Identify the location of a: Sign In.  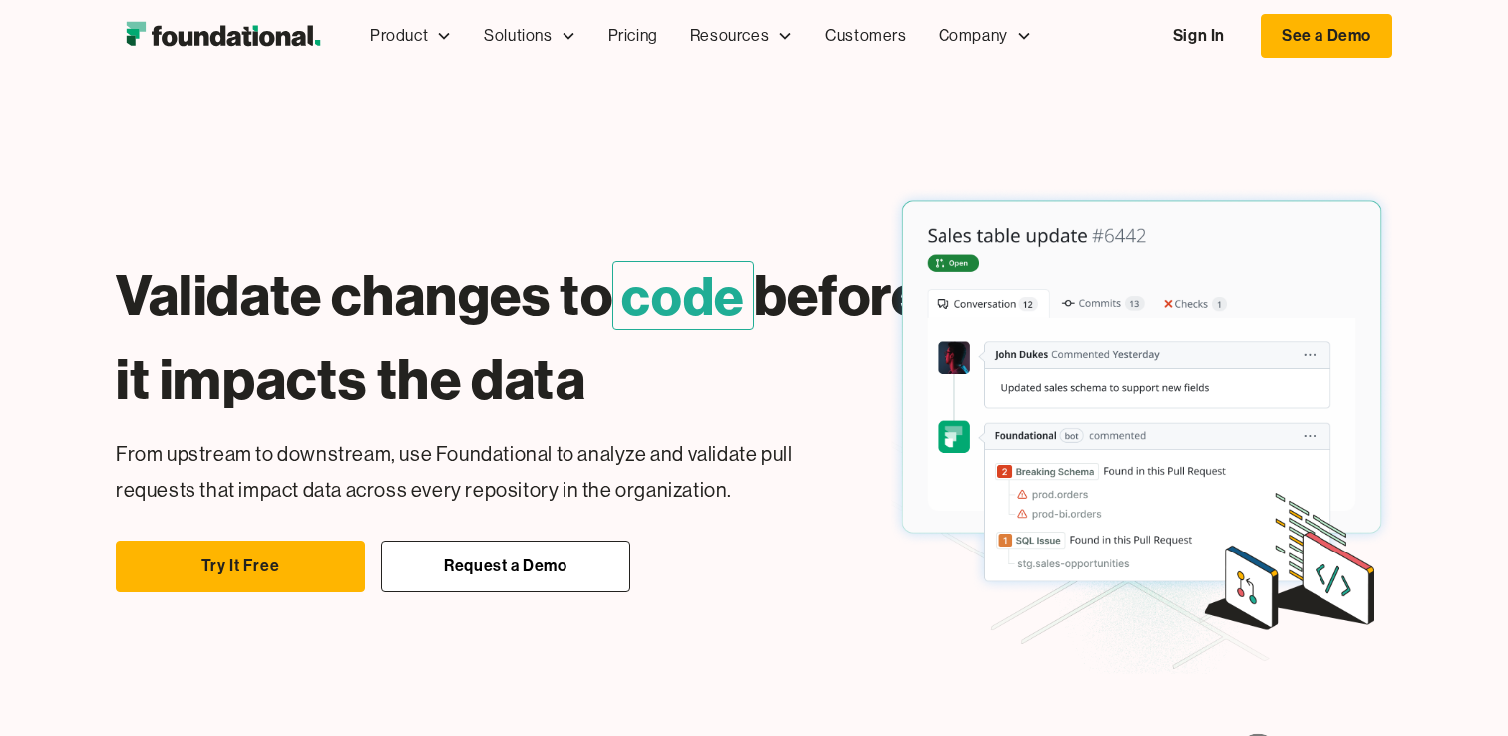
(1199, 36).